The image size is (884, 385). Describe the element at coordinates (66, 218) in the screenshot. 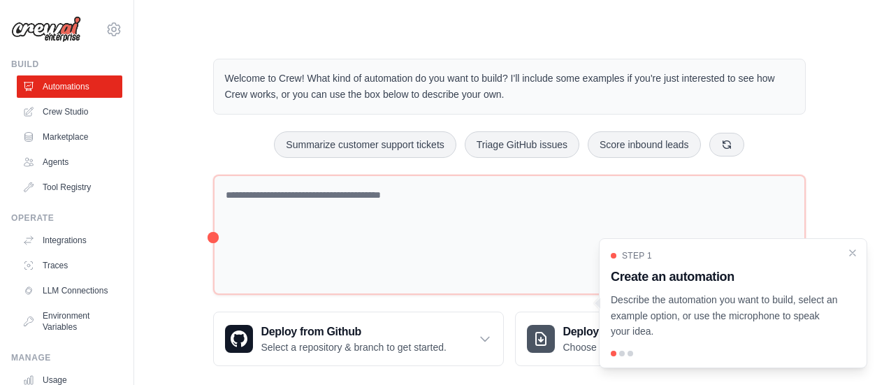

I see `div: Operate` at that location.